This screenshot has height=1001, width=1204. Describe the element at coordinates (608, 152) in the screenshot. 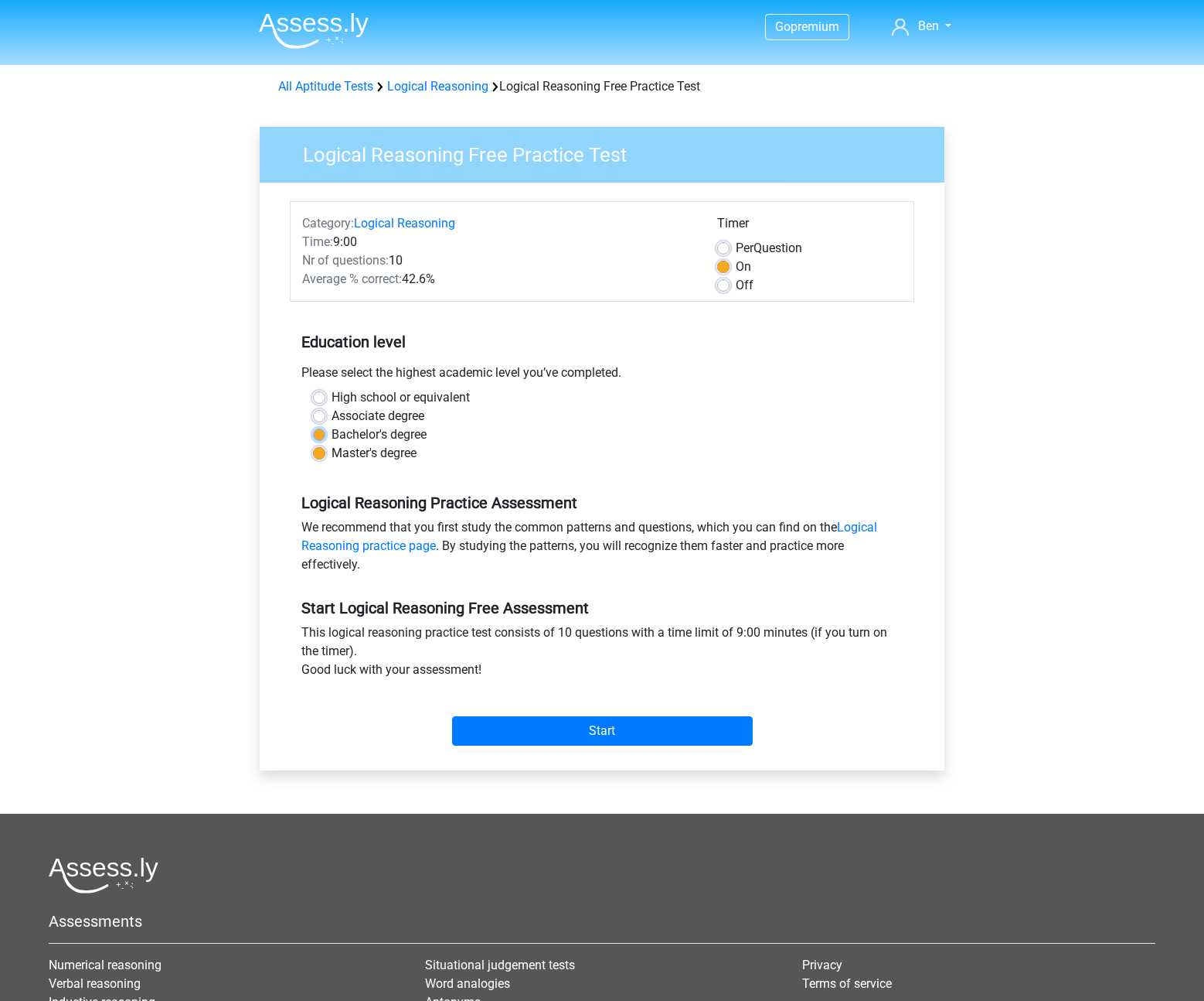

I see `h3: Logical Reasoning Free Practice Test` at that location.